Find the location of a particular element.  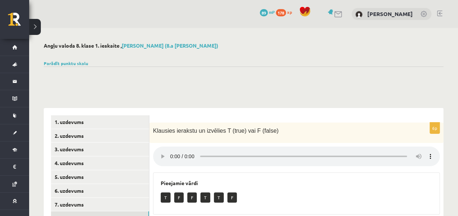

a: Rīgas 1. Tālmācības vidusskola is located at coordinates (19, 22).